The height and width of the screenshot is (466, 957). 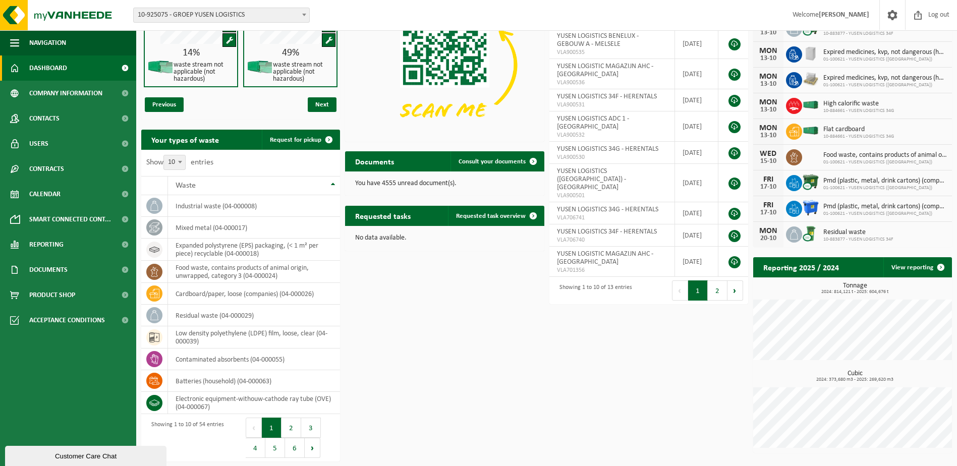 I want to click on span: 2024: 373,680 m3 - 2025: 269,620 m3, so click(x=855, y=380).